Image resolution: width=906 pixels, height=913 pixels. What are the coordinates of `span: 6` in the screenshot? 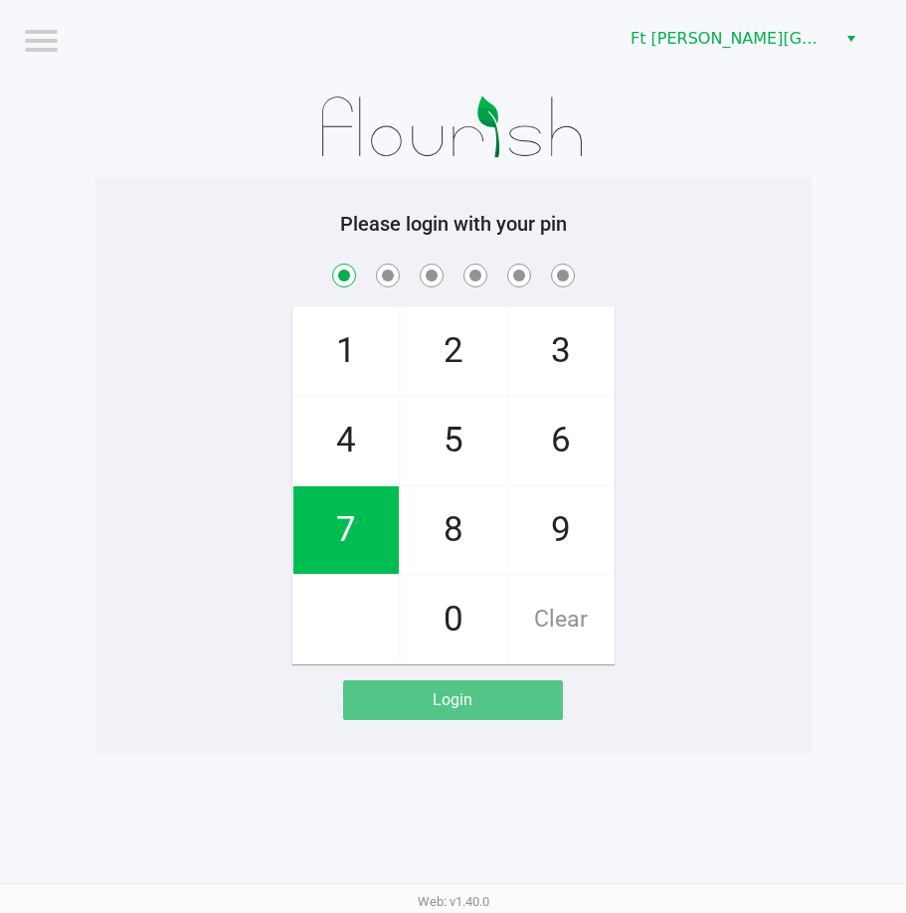 It's located at (561, 440).